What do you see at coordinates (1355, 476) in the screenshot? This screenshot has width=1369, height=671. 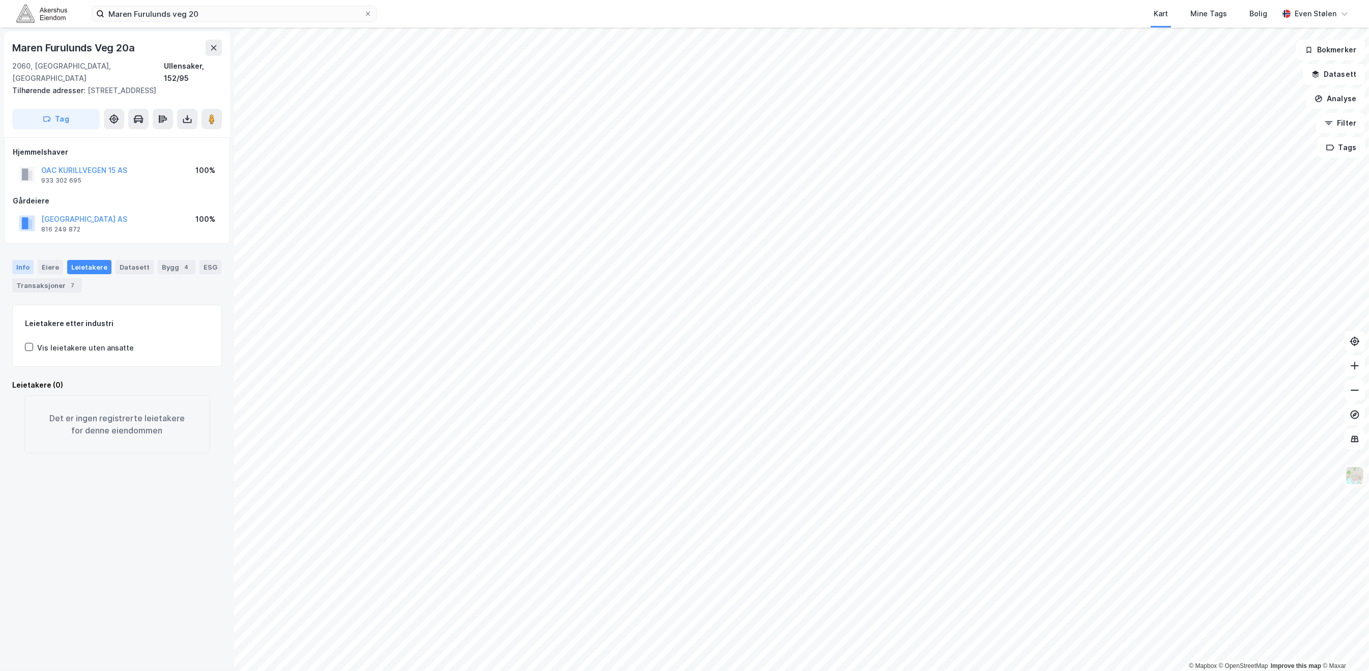 I see `img: Z` at bounding box center [1355, 476].